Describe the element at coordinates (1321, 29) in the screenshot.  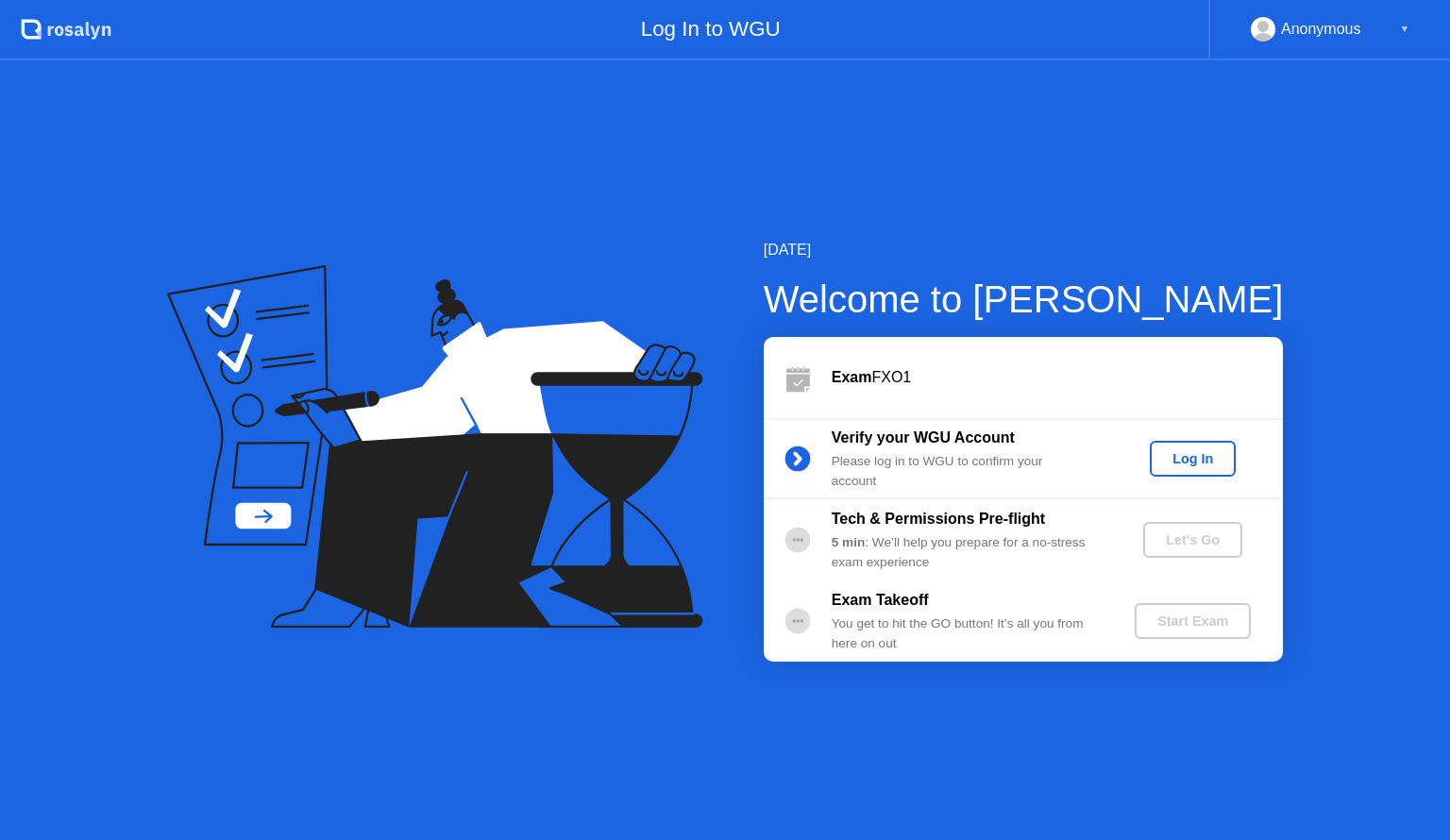
I see `div: Anonymous` at that location.